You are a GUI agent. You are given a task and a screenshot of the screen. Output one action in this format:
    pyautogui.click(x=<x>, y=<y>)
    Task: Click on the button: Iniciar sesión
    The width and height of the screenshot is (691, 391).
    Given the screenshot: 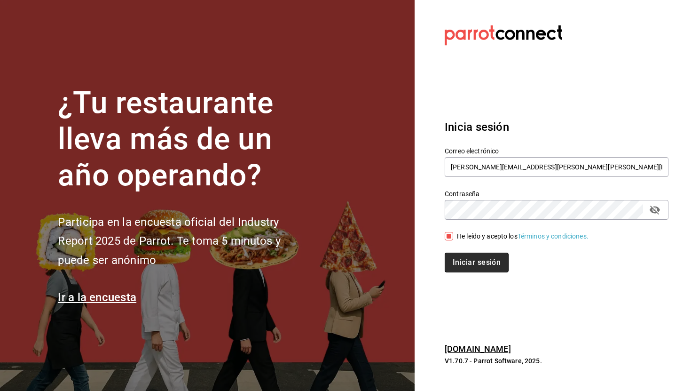 What is the action you would take?
    pyautogui.click(x=477, y=262)
    